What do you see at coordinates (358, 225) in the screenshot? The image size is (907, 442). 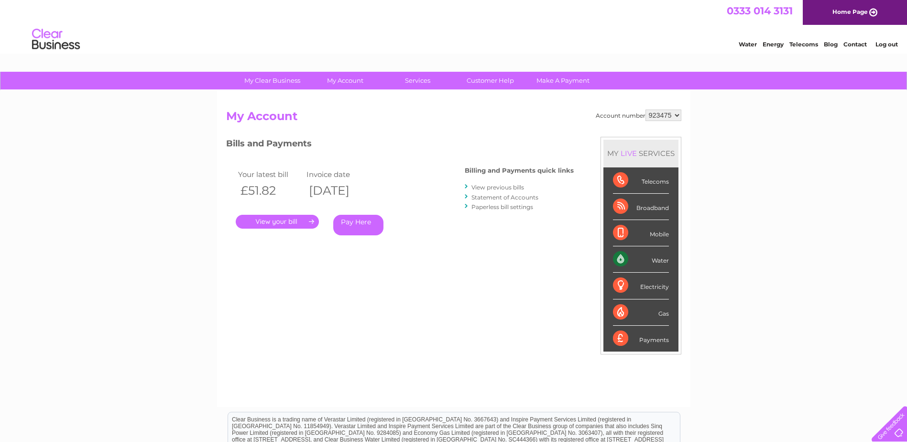 I see `a: Pay Here` at bounding box center [358, 225].